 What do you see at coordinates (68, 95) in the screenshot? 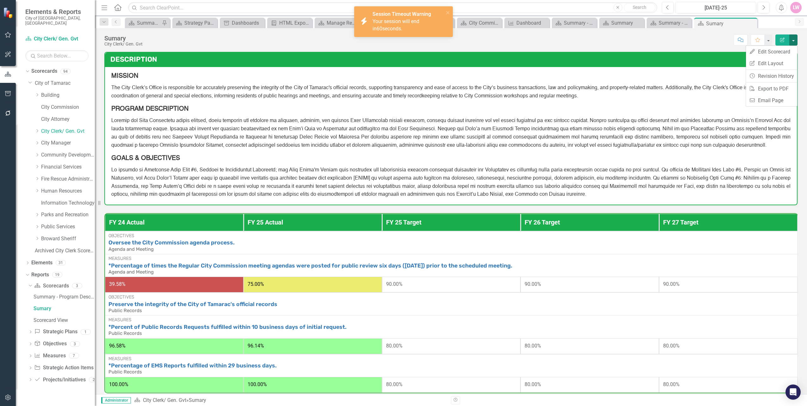
I see `a: Building` at bounding box center [68, 95].